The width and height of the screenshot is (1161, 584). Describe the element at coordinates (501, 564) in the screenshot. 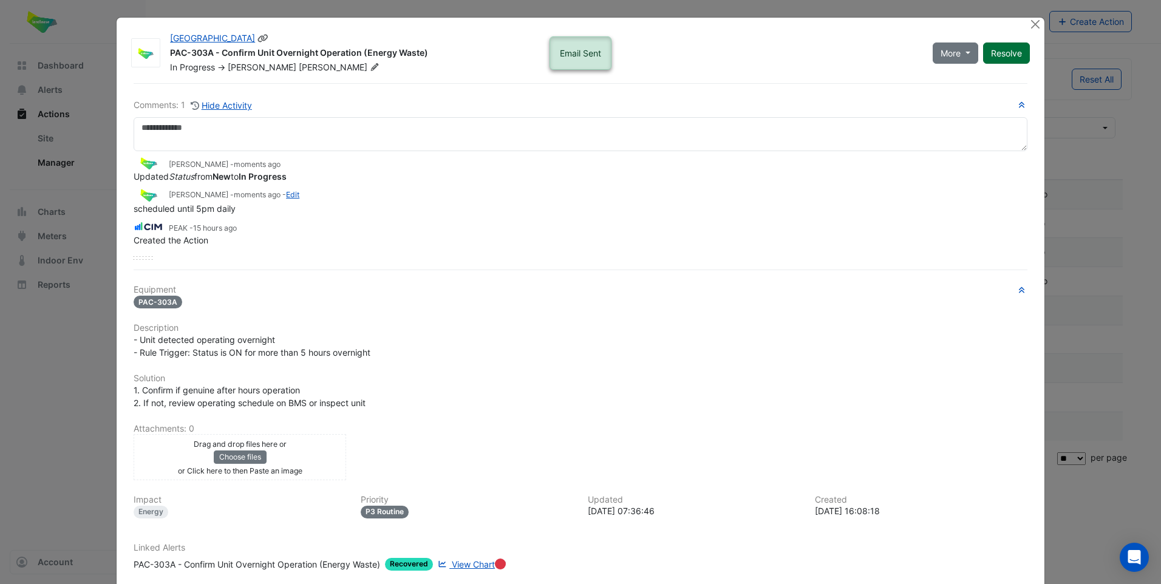

I see `div: Tooltip anchor` at that location.